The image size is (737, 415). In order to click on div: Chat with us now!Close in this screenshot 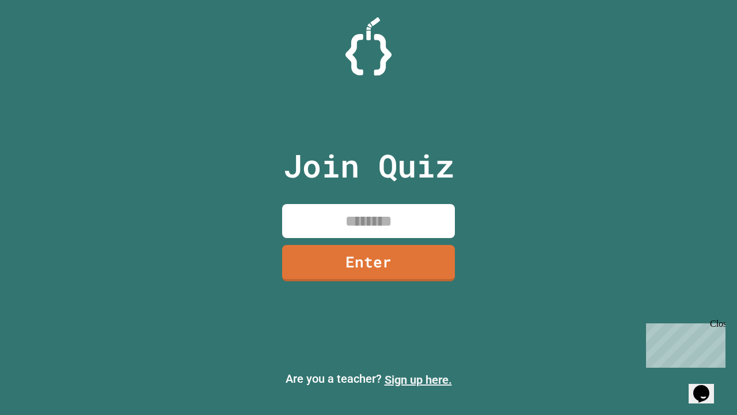, I will do `click(42, 39)`.